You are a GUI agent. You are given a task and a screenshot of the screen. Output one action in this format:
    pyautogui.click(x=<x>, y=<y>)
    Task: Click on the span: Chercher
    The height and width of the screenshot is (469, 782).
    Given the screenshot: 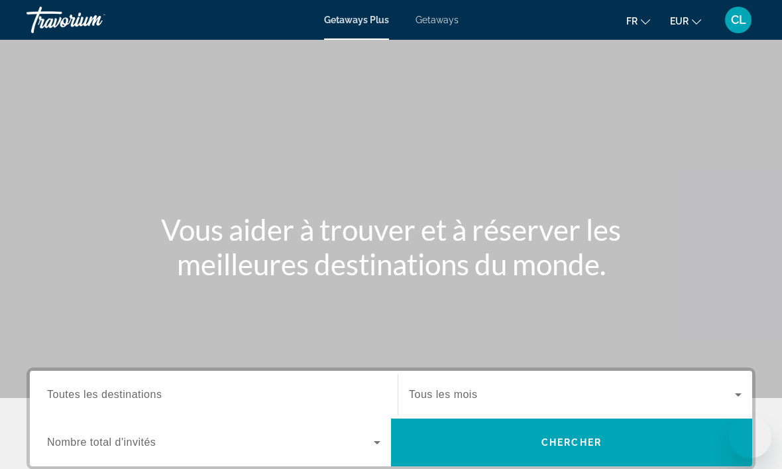 What is the action you would take?
    pyautogui.click(x=571, y=442)
    